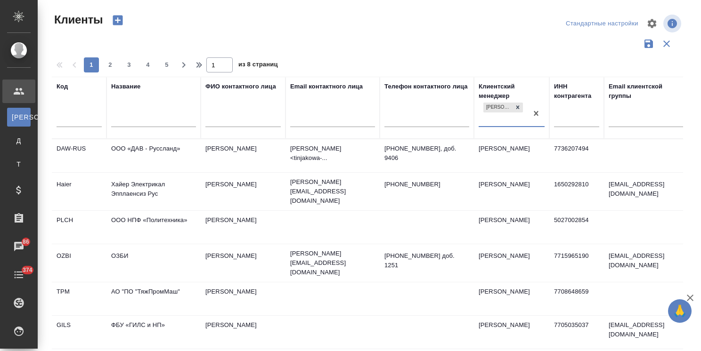  Describe the element at coordinates (503, 107) in the screenshot. I see `div: Усманова Ольга` at that location.